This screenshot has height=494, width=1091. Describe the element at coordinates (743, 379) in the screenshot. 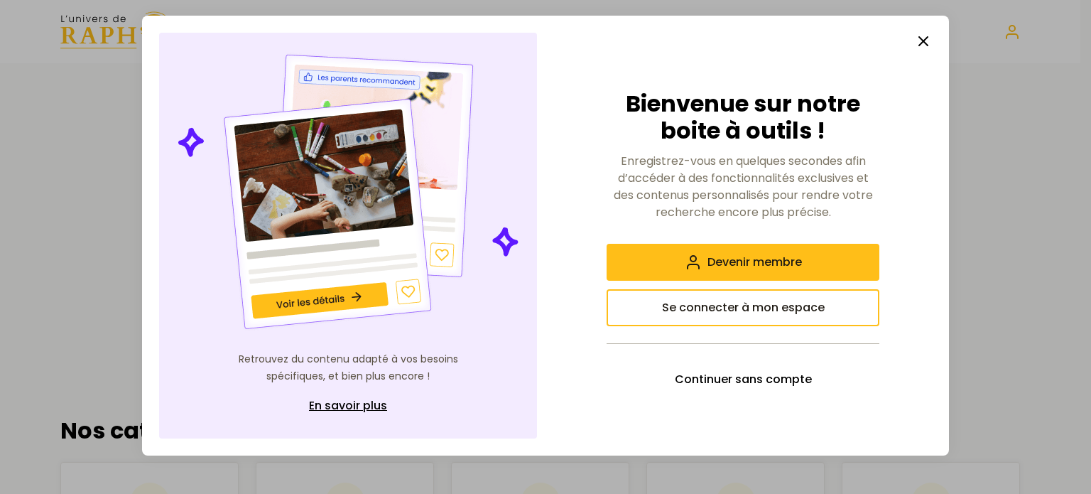

I see `span: Continuer sans compte` at that location.